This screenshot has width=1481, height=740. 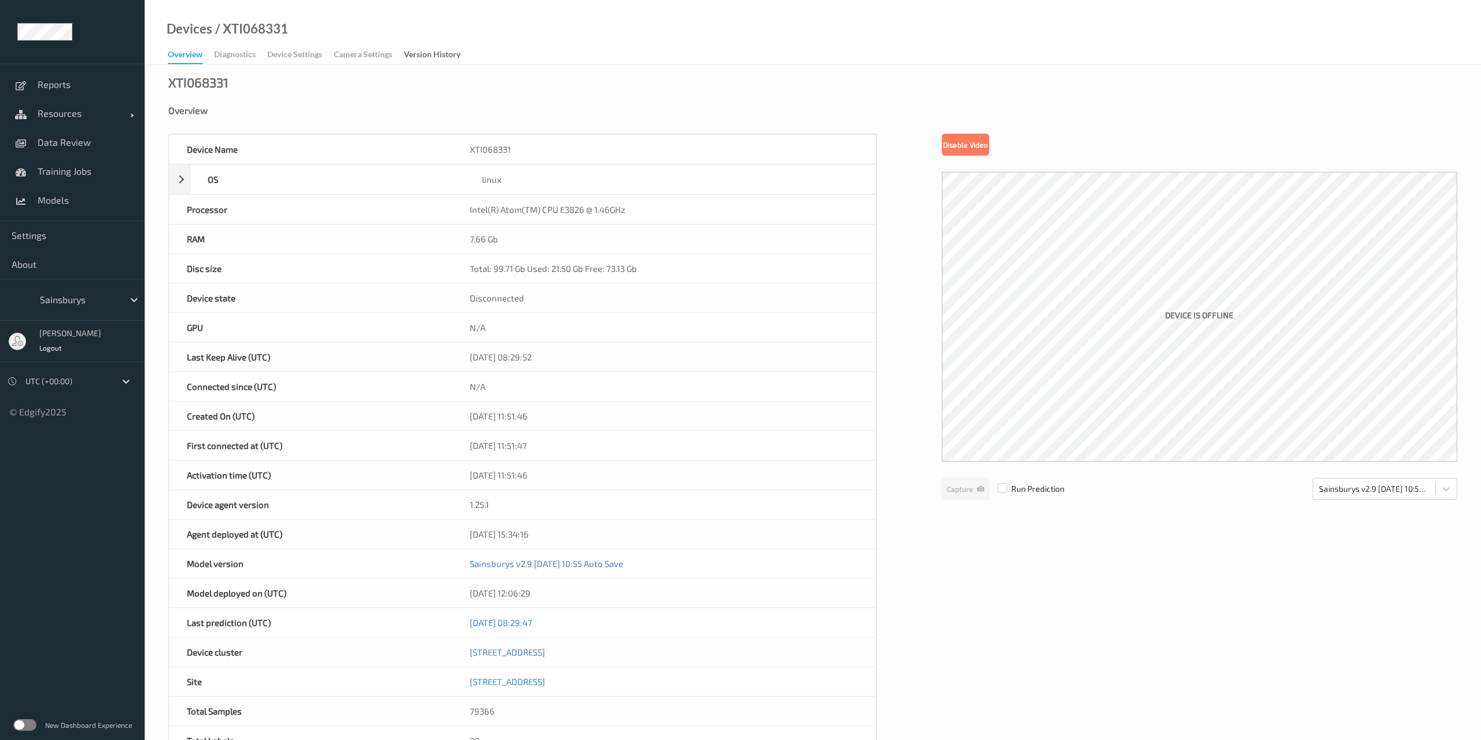 I want to click on div: Device agent version, so click(x=311, y=505).